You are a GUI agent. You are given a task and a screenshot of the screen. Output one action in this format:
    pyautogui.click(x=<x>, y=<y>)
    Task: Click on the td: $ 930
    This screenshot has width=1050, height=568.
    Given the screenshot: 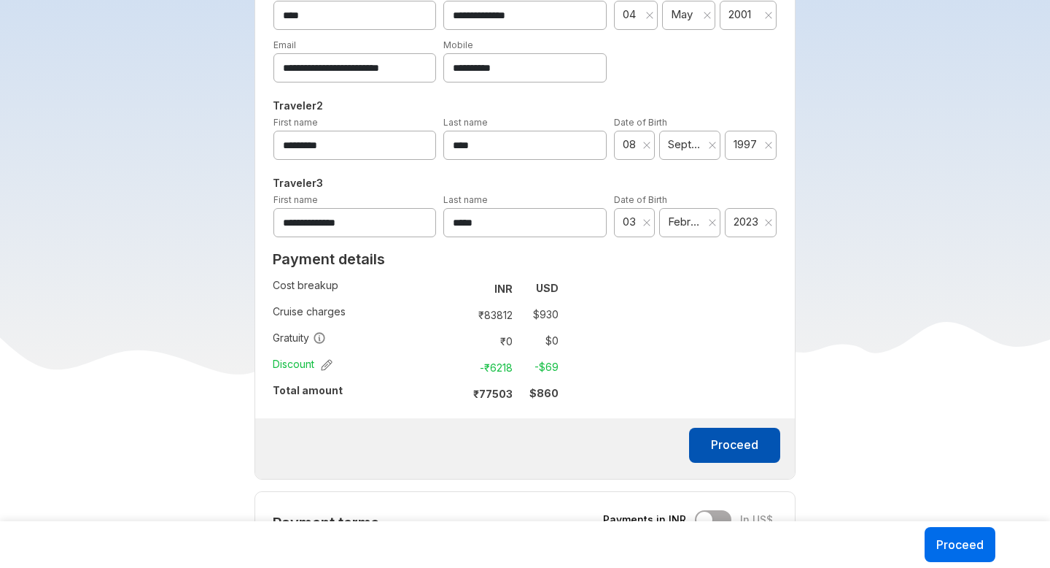 What is the action you would take?
    pyautogui.click(x=538, y=314)
    